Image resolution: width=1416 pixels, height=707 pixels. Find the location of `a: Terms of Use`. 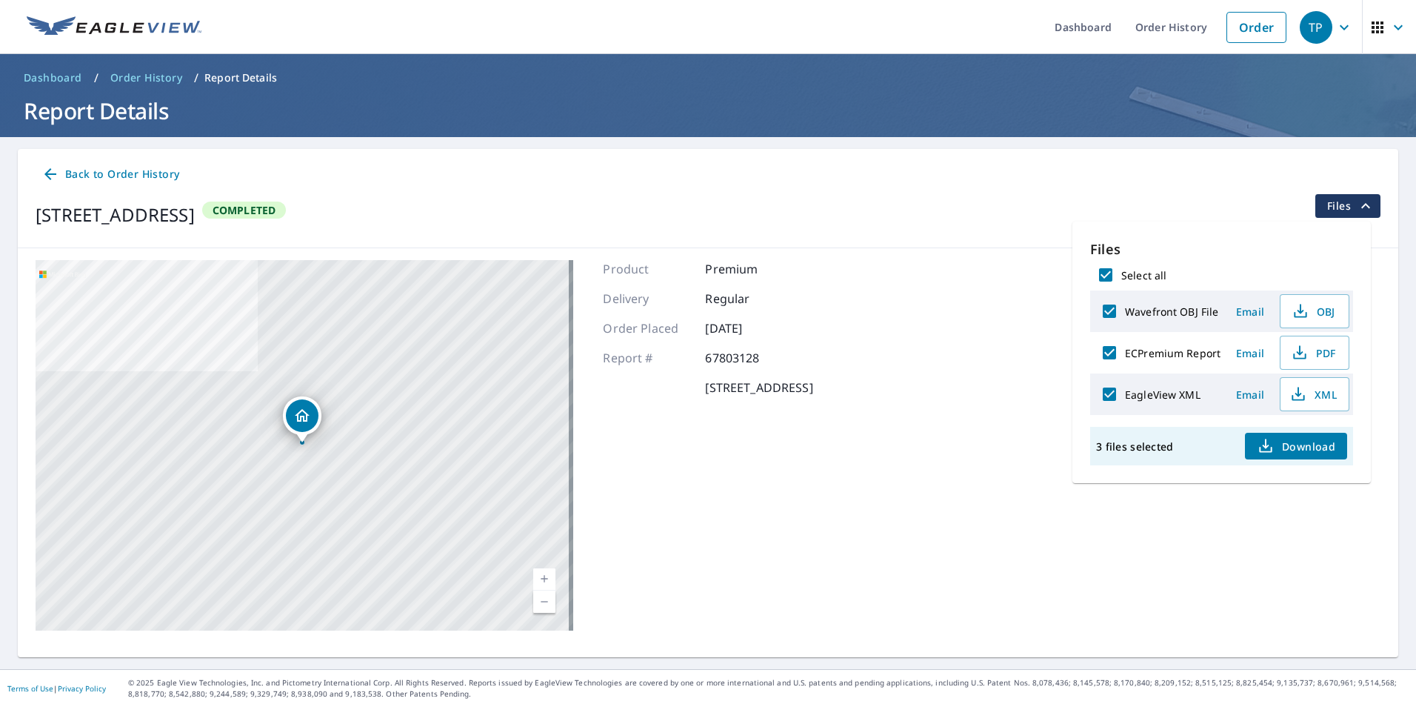

a: Terms of Use is located at coordinates (30, 688).